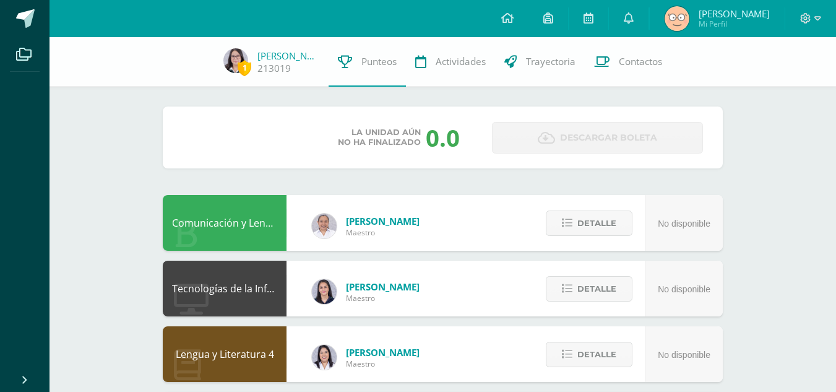 This screenshot has height=392, width=836. Describe the element at coordinates (551, 61) in the screenshot. I see `span: Trayectoria` at that location.